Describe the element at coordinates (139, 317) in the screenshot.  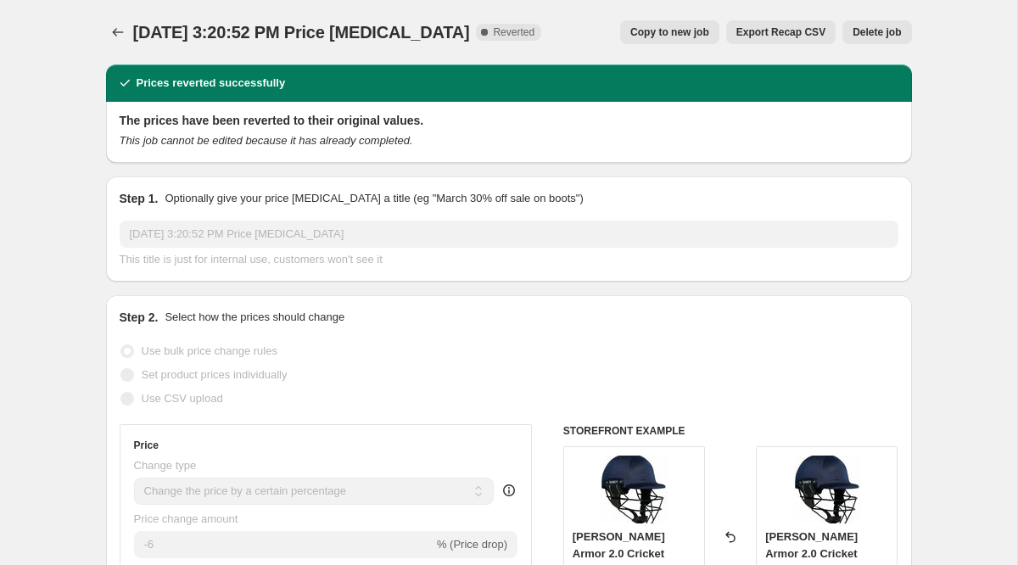
I see `h2: Step 2.` at that location.